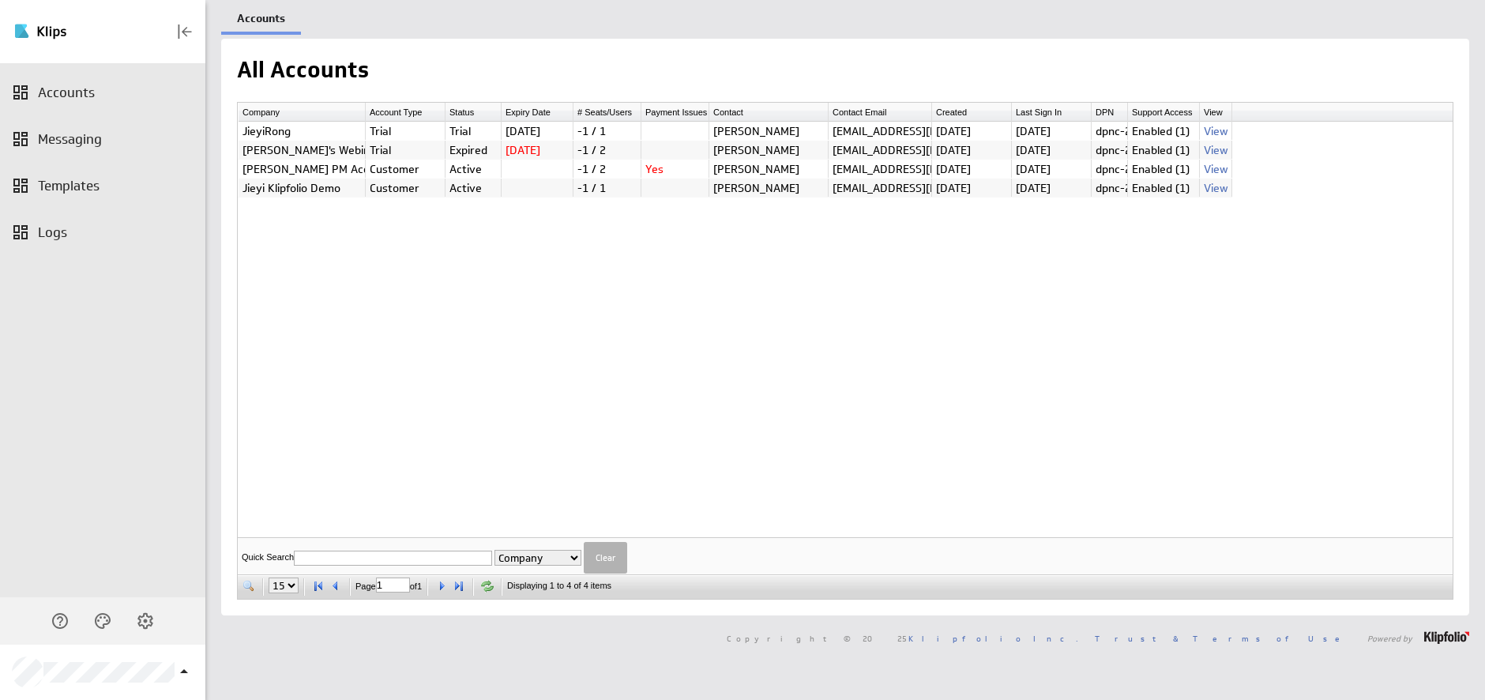 The image size is (1485, 700). Describe the element at coordinates (537, 112) in the screenshot. I see `div: Expiry Date` at that location.